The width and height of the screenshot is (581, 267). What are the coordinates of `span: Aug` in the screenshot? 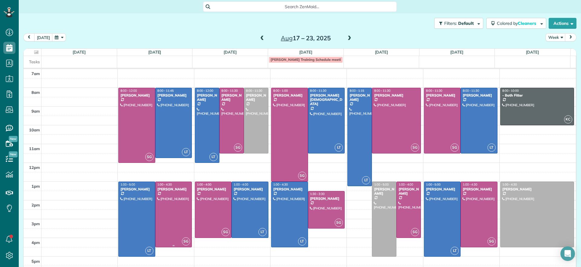 It's located at (287, 38).